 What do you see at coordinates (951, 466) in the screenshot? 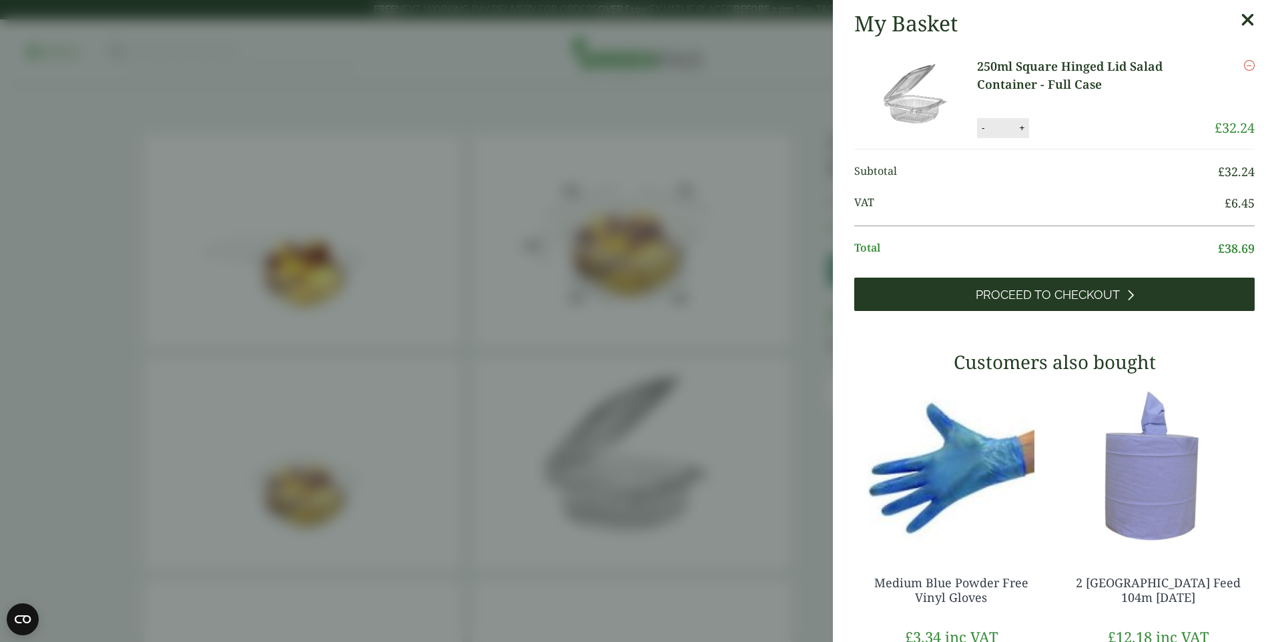
I see `img: 4130015J-Blue-Vinyl-Powder-Free-Gloves-Medium` at bounding box center [951, 466].